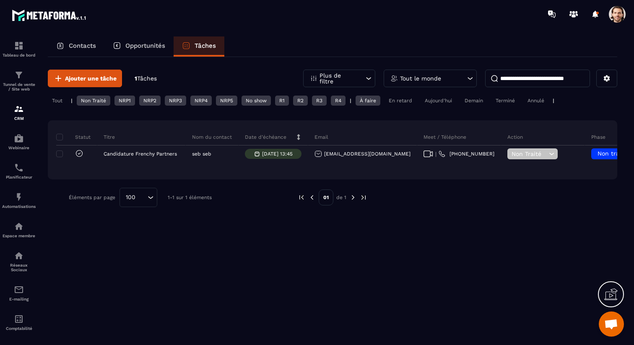 Image resolution: width=634 pixels, height=345 pixels. I want to click on div: No show, so click(256, 101).